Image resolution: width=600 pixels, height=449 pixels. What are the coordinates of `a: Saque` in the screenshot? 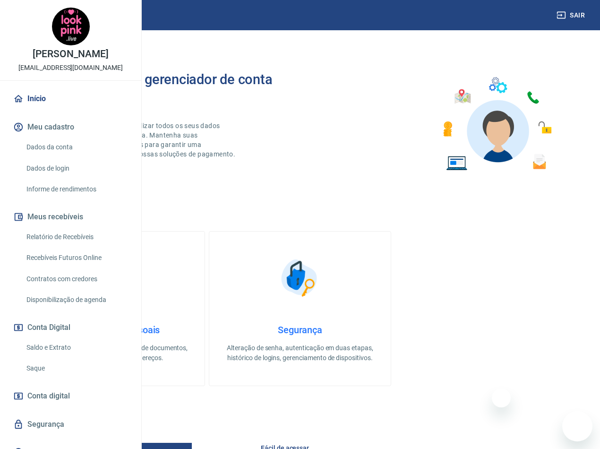 It's located at (76, 368).